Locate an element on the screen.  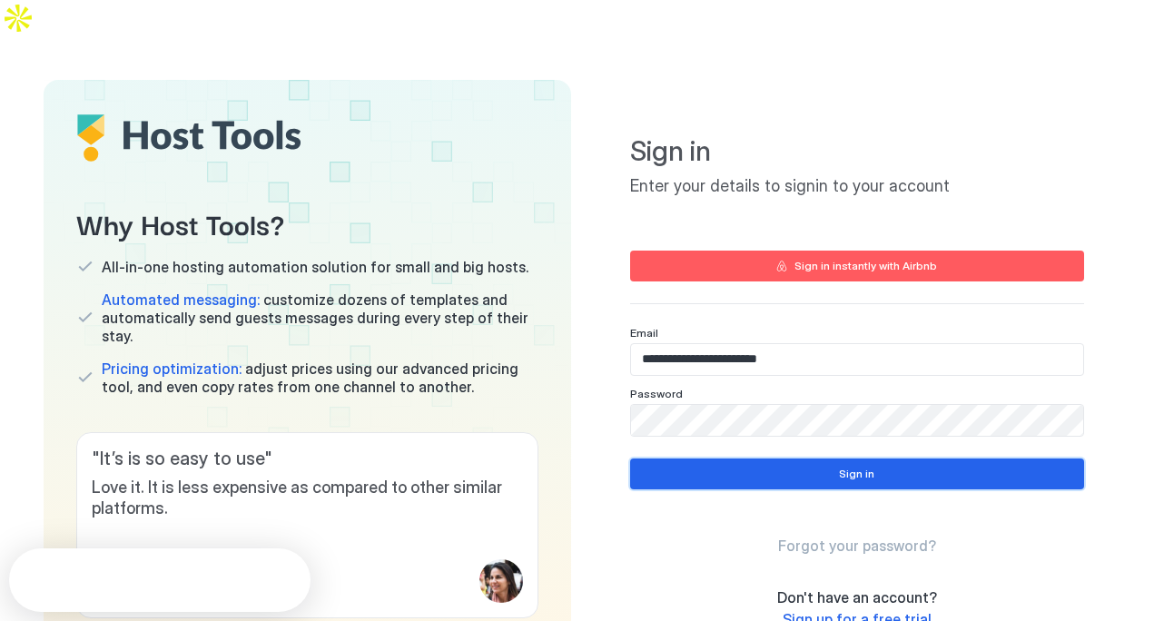
span: Automated messaging: is located at coordinates (181, 300).